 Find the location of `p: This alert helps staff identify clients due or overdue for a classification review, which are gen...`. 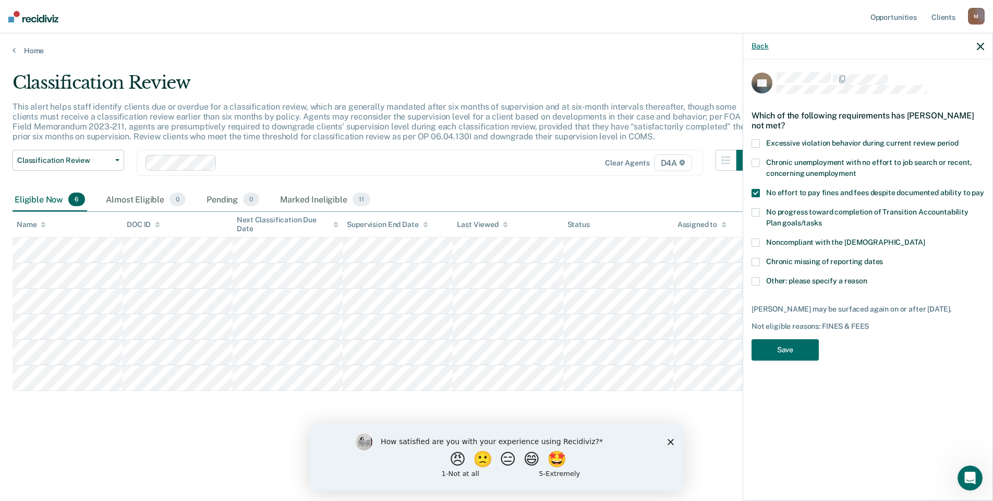

p: This alert helps staff identify clients due or overdue for a classification review, which are gen... is located at coordinates (379, 122).